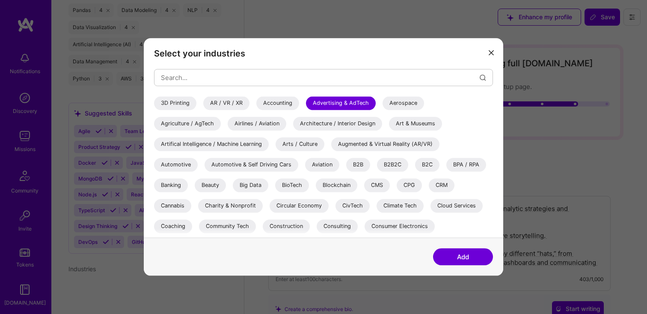 This screenshot has width=647, height=314. I want to click on div: Artifical Intelligence / Machine Learning, so click(211, 144).